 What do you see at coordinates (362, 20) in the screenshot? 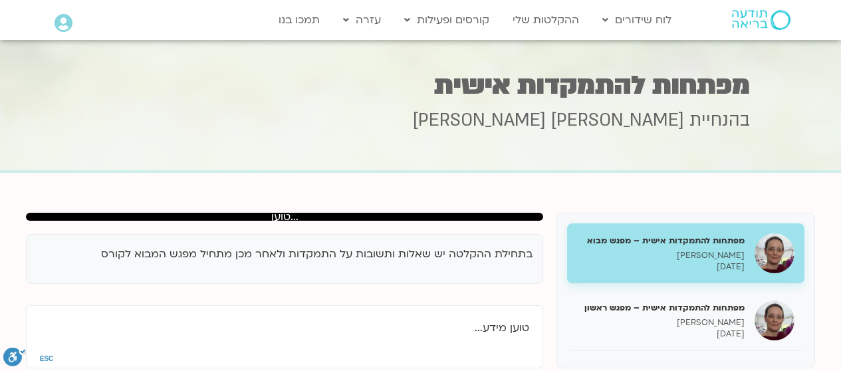
I see `a: עזרה` at bounding box center [362, 20].